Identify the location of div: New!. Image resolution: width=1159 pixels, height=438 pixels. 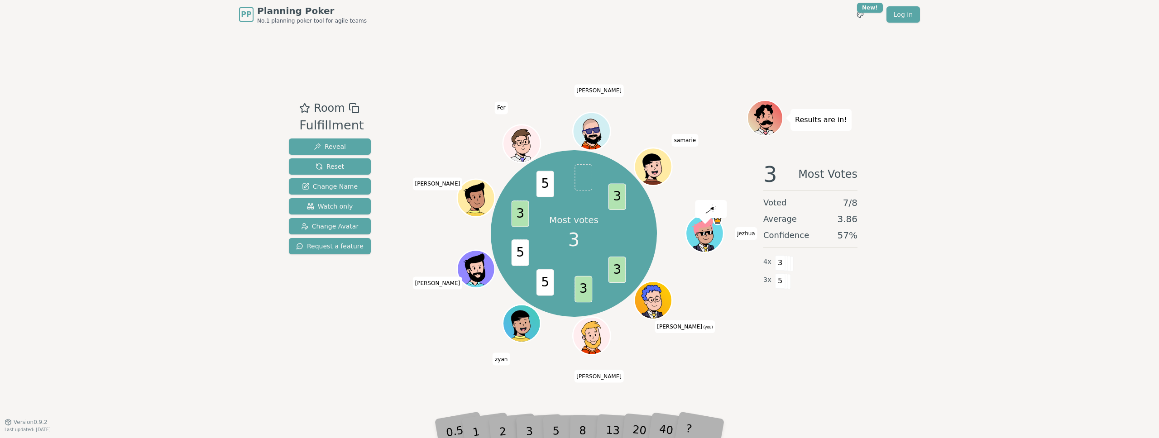
(869, 8).